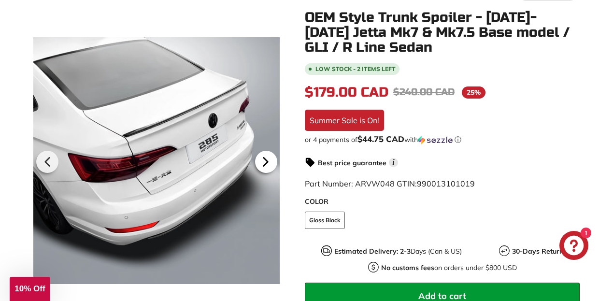 This screenshot has height=301, width=599. What do you see at coordinates (435, 140) in the screenshot?
I see `img: Sezzle` at bounding box center [435, 140].